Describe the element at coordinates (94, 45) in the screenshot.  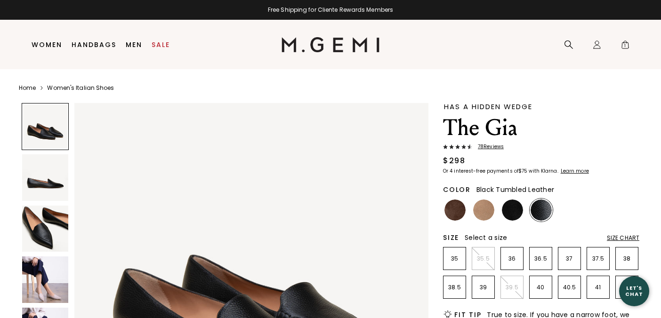
I see `a: Handbags` at that location.